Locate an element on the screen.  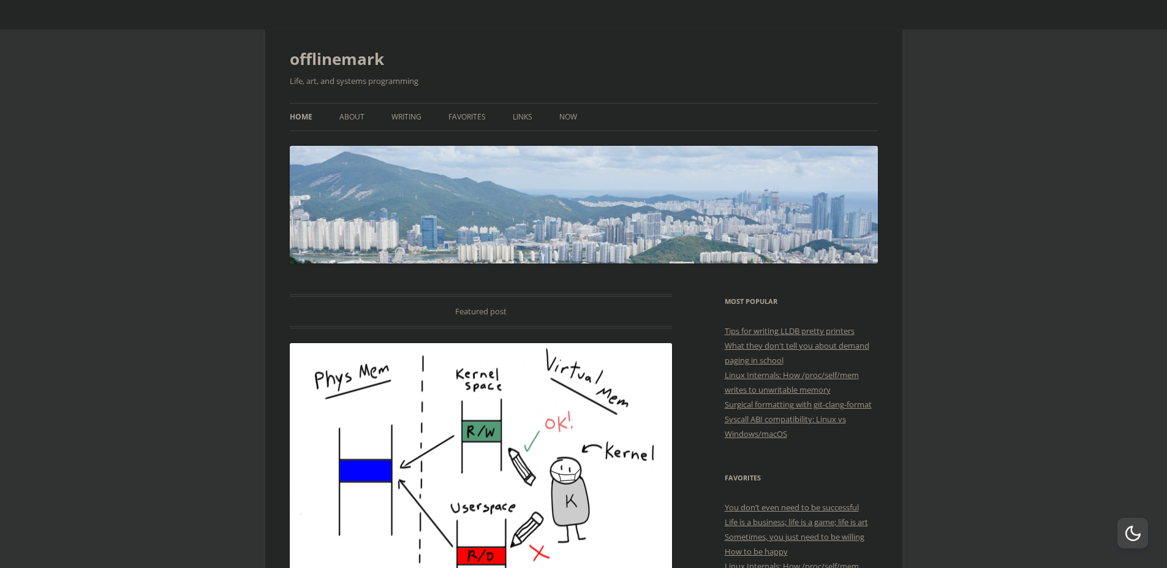
a: Writing is located at coordinates (406, 117).